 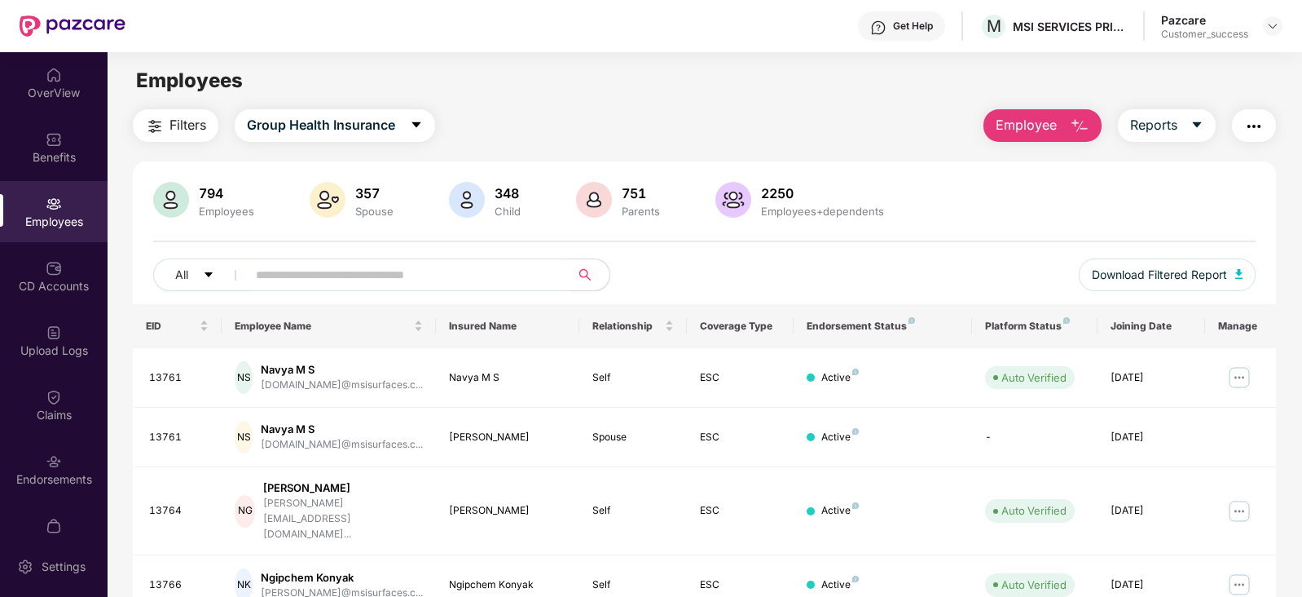 What do you see at coordinates (328, 326) in the screenshot?
I see `th: Employee Name` at bounding box center [328, 326].